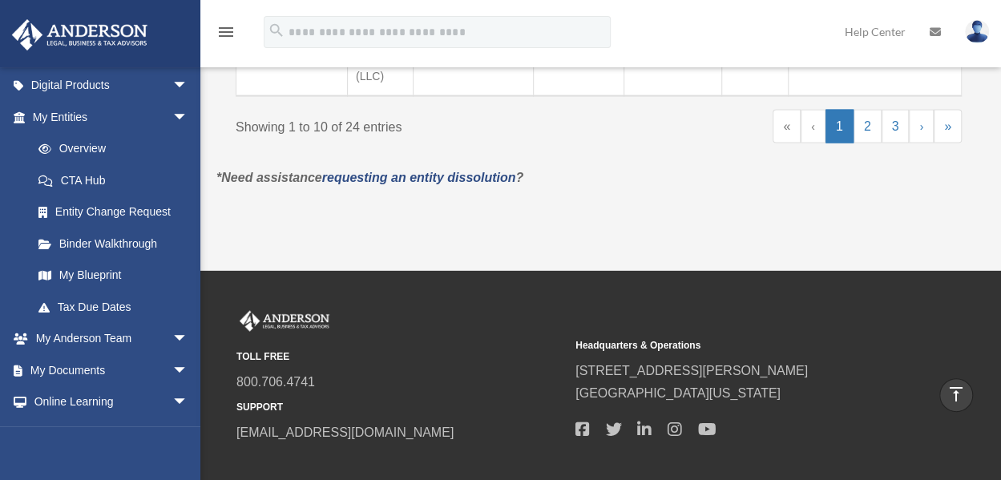 This screenshot has height=480, width=1001. Describe the element at coordinates (226, 32) in the screenshot. I see `i: menu` at that location.